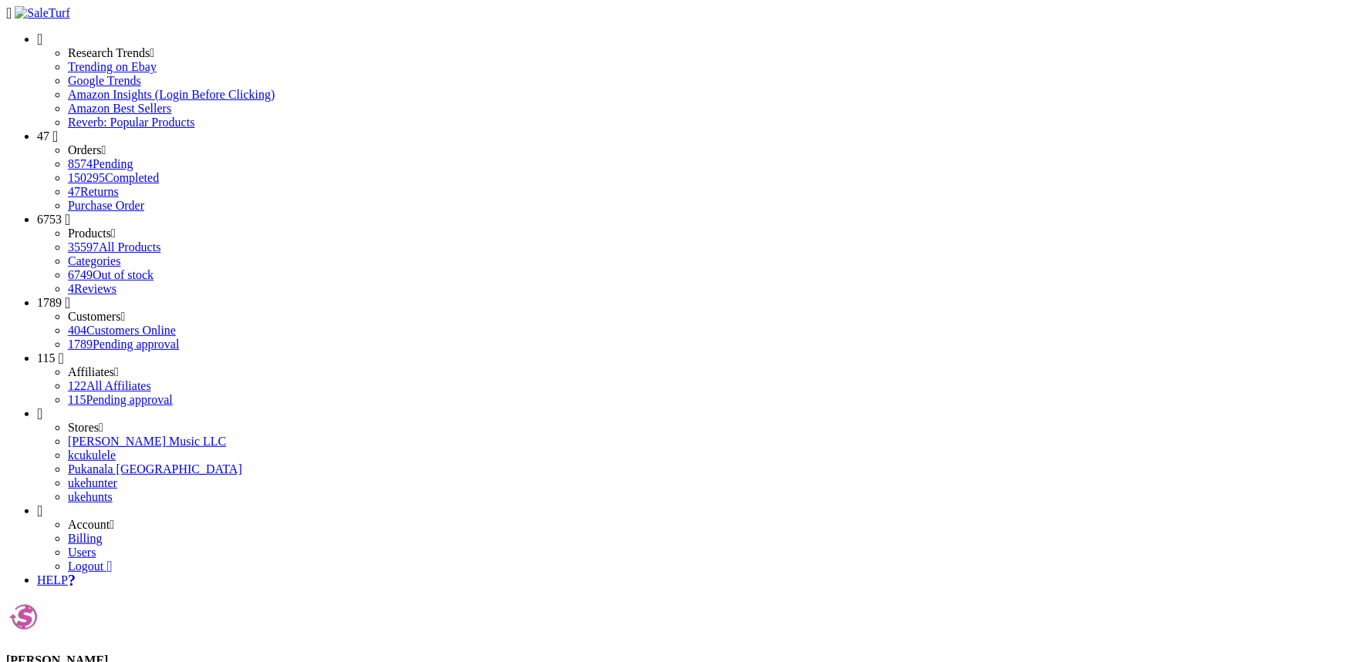 The height and width of the screenshot is (662, 1346). I want to click on a: Billing, so click(85, 538).